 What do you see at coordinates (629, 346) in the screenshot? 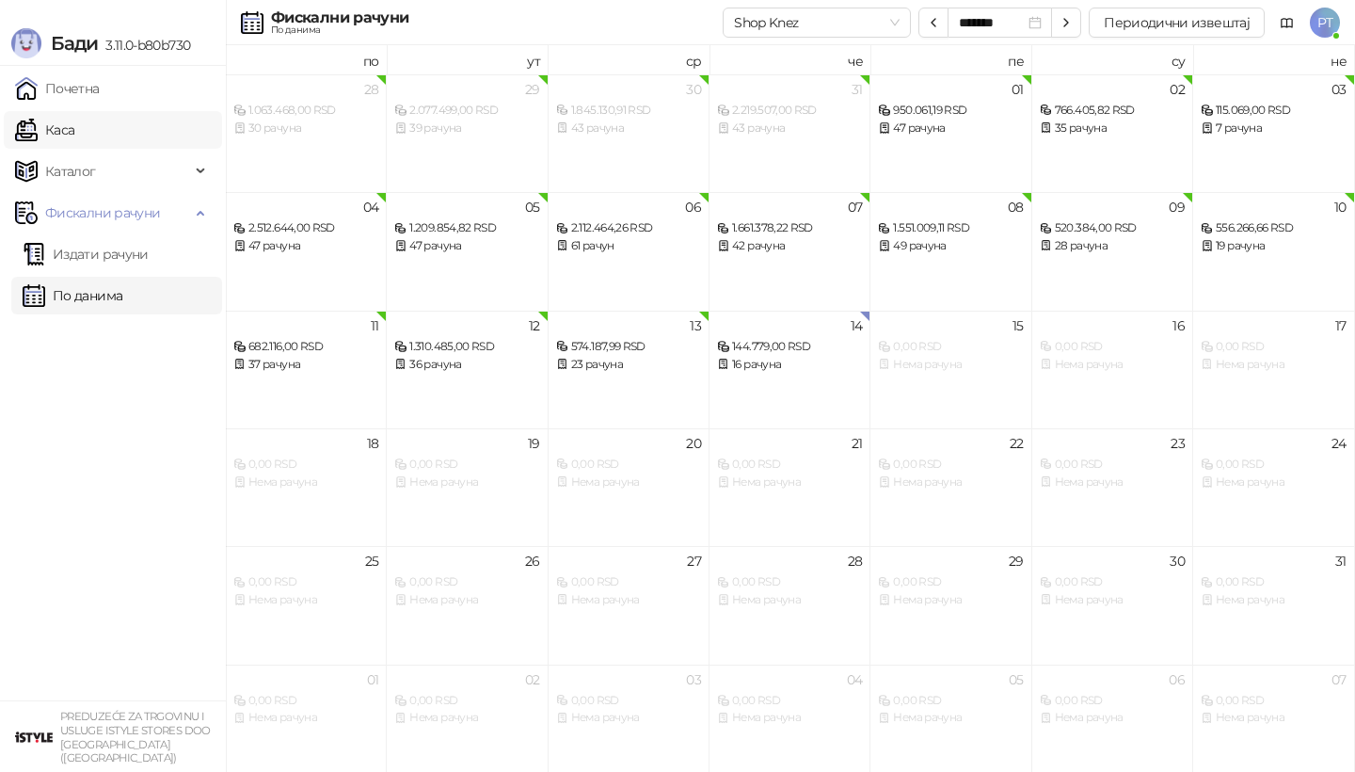
I see `div: 574.187,99 RSD` at bounding box center [629, 346].